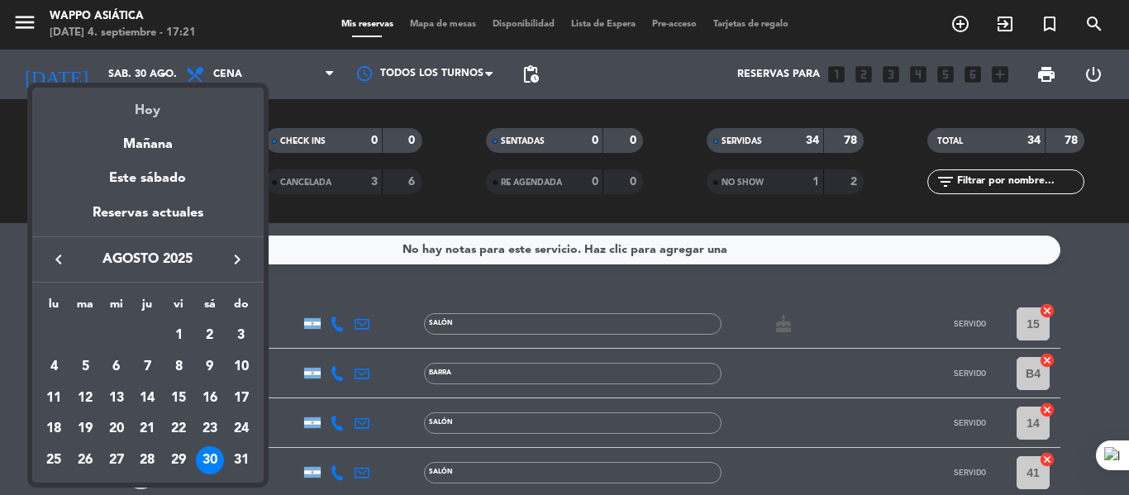 The image size is (1129, 495). I want to click on div: 24, so click(241, 430).